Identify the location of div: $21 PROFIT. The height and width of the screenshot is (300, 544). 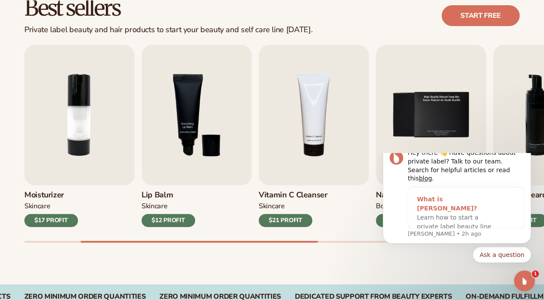
(285, 221).